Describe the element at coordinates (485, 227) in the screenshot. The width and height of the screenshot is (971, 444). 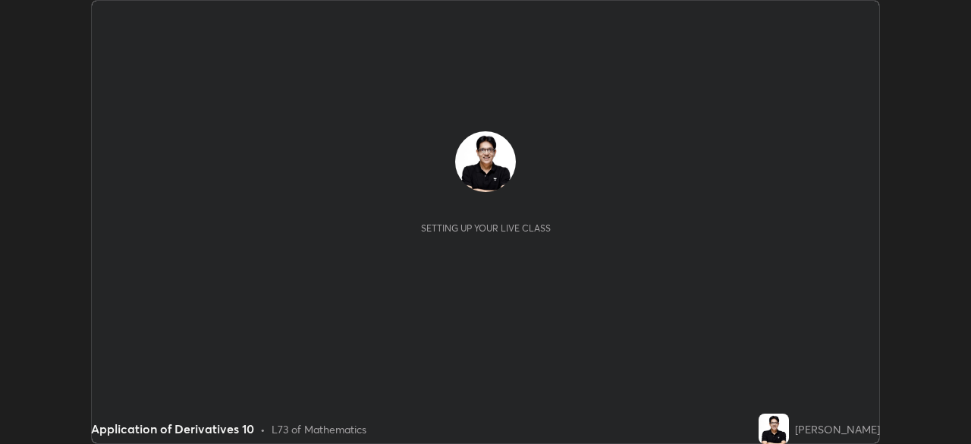
I see `div: Setting up your live class` at that location.